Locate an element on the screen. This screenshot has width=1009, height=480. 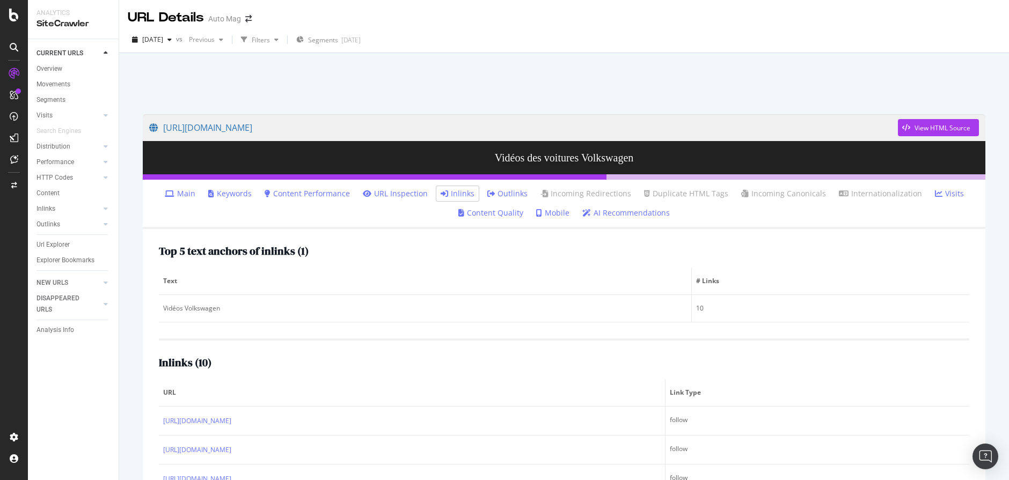
a: Movements is located at coordinates (74, 84).